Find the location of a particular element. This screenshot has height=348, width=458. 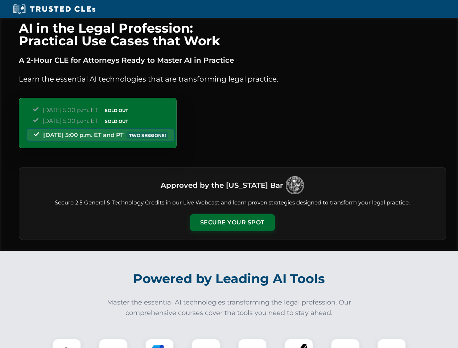

h1: AI in the Legal Profession: Practical Use Cases that Work is located at coordinates (232, 34).